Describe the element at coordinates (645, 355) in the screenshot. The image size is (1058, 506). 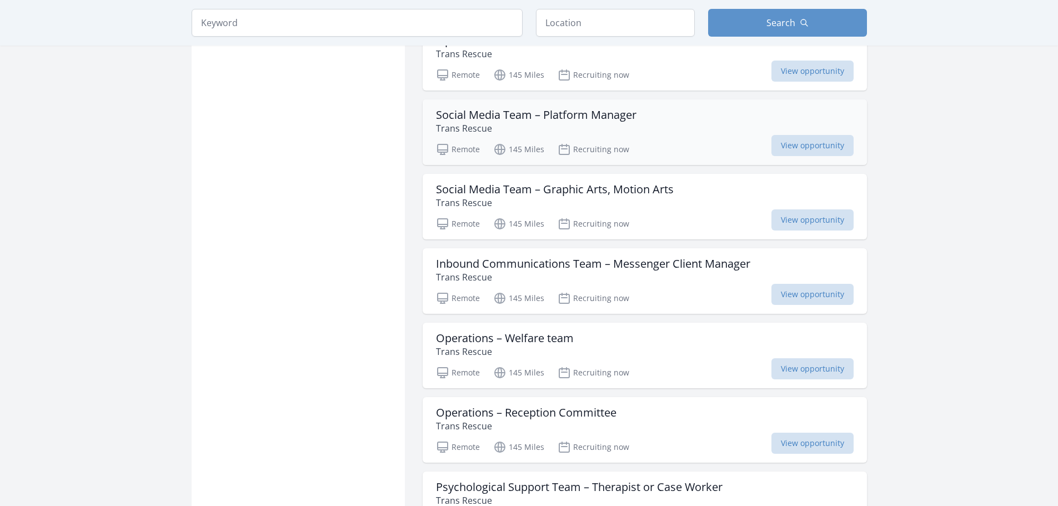
I see `a: Operations – Welfare team Trans Rescue Remote 145 Miles Recruiting now View opportunity` at that location.